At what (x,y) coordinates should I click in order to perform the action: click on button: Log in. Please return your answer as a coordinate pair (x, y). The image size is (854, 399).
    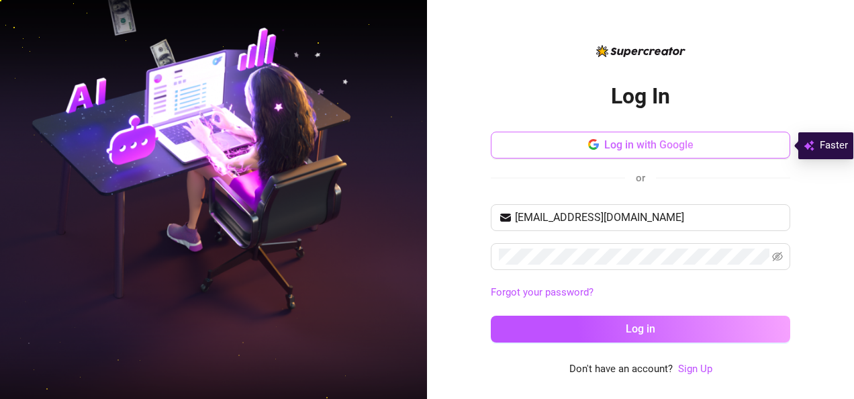
    Looking at the image, I should click on (641, 329).